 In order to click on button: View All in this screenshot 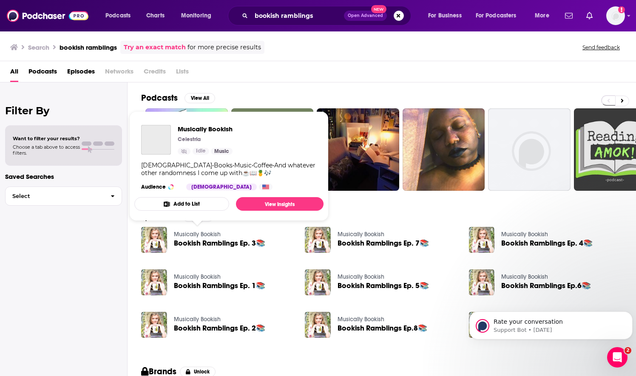, I will do `click(200, 98)`.